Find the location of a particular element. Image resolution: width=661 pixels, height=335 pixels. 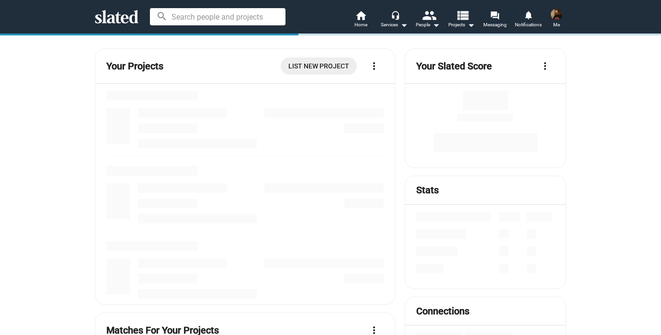

span: Notifications is located at coordinates (528, 25).